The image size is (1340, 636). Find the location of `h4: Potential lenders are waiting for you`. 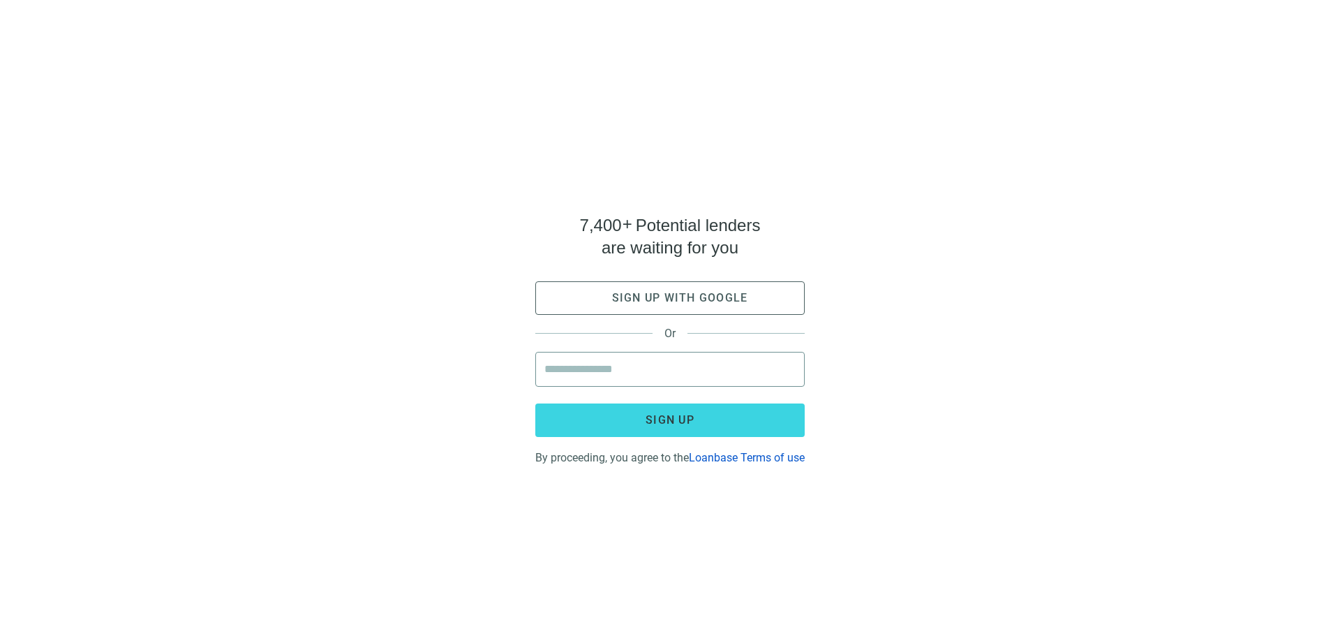

h4: Potential lenders are waiting for you is located at coordinates (670, 237).